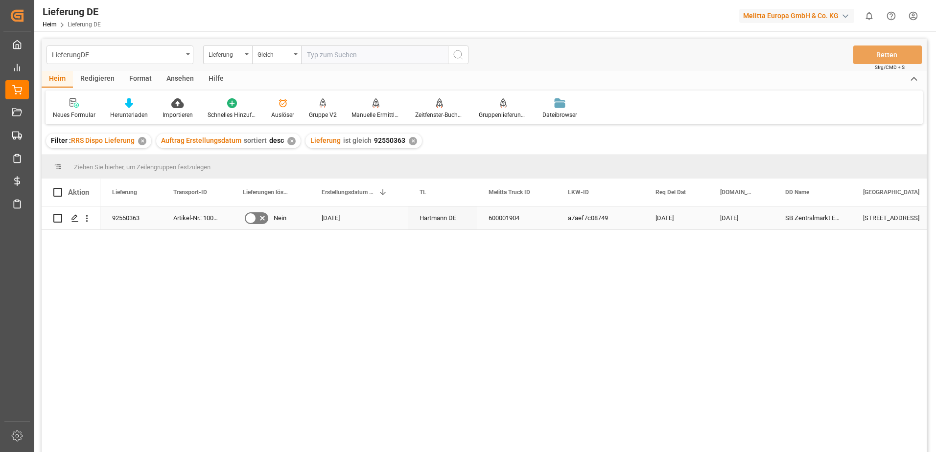  What do you see at coordinates (357, 140) in the screenshot?
I see `span: ist gleich` at bounding box center [357, 140].